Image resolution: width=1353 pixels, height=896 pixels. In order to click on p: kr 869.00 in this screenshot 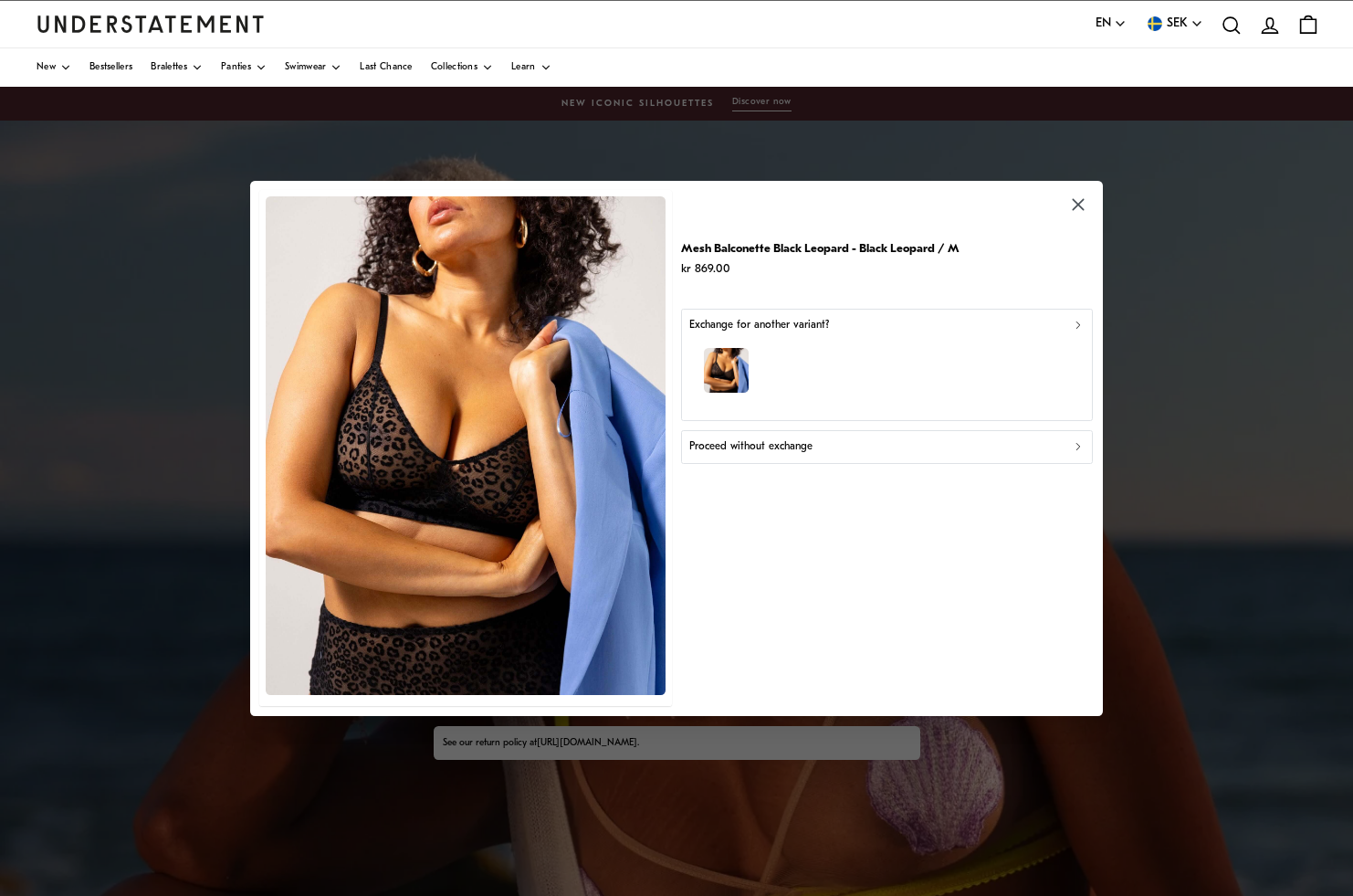, I will do `click(820, 269)`.